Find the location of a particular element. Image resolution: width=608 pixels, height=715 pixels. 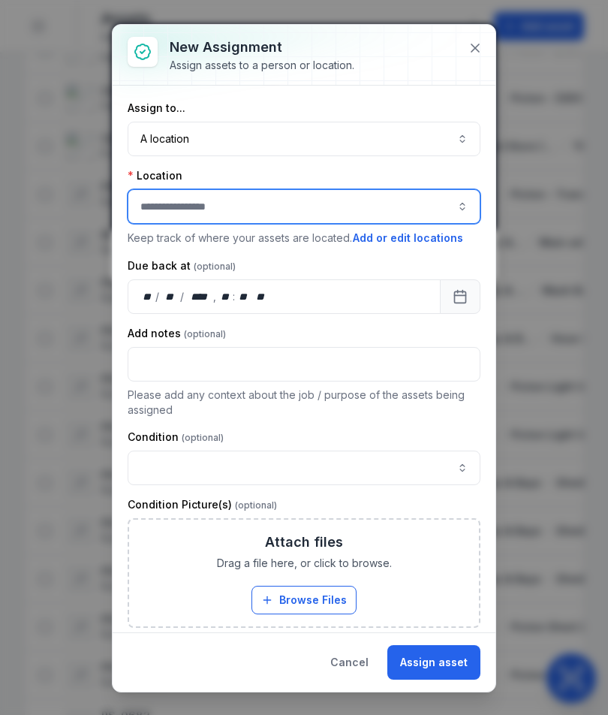

h3: New assignment is located at coordinates (262, 47).